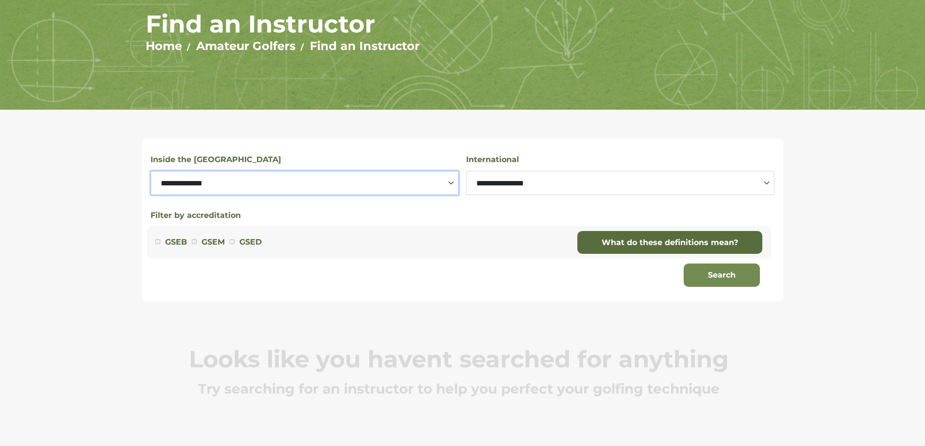 The width and height of the screenshot is (925, 446). I want to click on a: Find an Instructor, so click(365, 46).